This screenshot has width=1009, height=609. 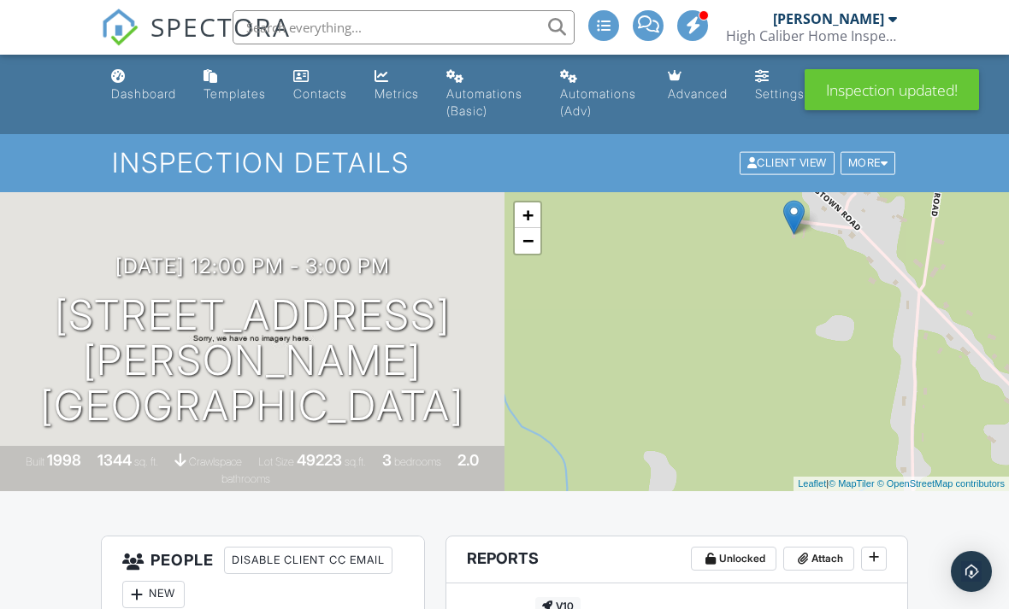 What do you see at coordinates (144, 93) in the screenshot?
I see `div: Dashboard` at bounding box center [144, 93].